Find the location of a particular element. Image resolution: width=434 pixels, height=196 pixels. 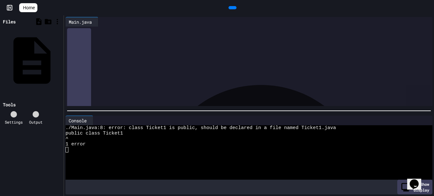

span: public class Ticket1 is located at coordinates (94, 133).